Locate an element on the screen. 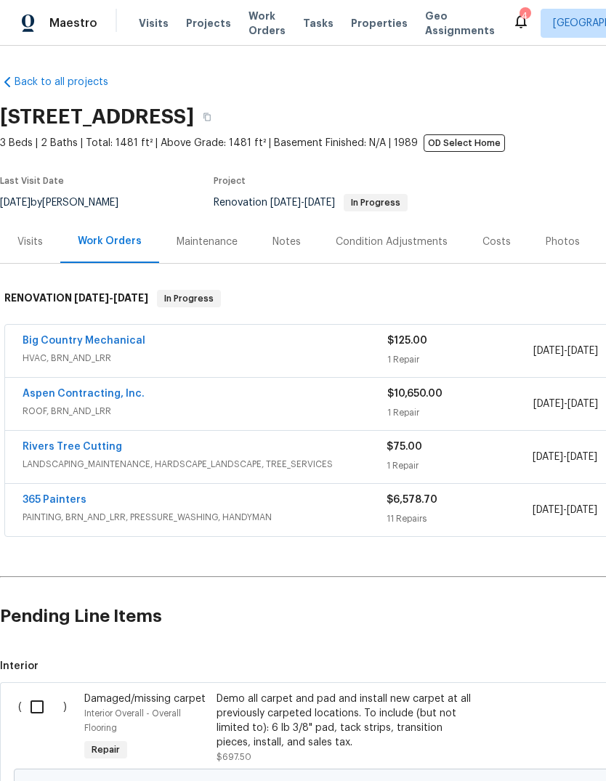 This screenshot has height=781, width=606. span: PAINTING, BRN_AND_LRR, PRESSURE_WASHING, HANDYMAN is located at coordinates (204, 518).